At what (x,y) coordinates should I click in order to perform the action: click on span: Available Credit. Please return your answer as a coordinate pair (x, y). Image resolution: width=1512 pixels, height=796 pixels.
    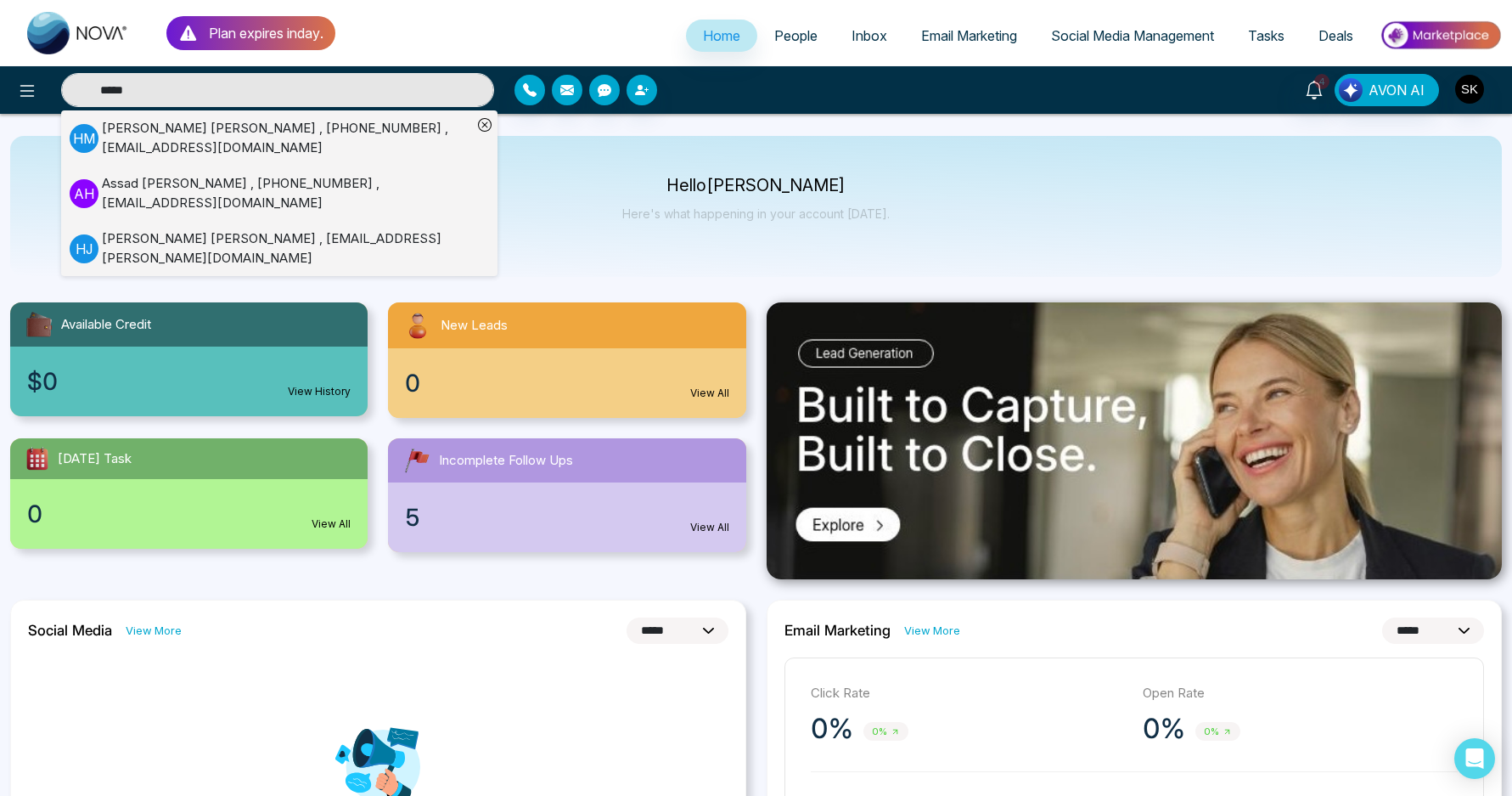
    Looking at the image, I should click on (106, 325).